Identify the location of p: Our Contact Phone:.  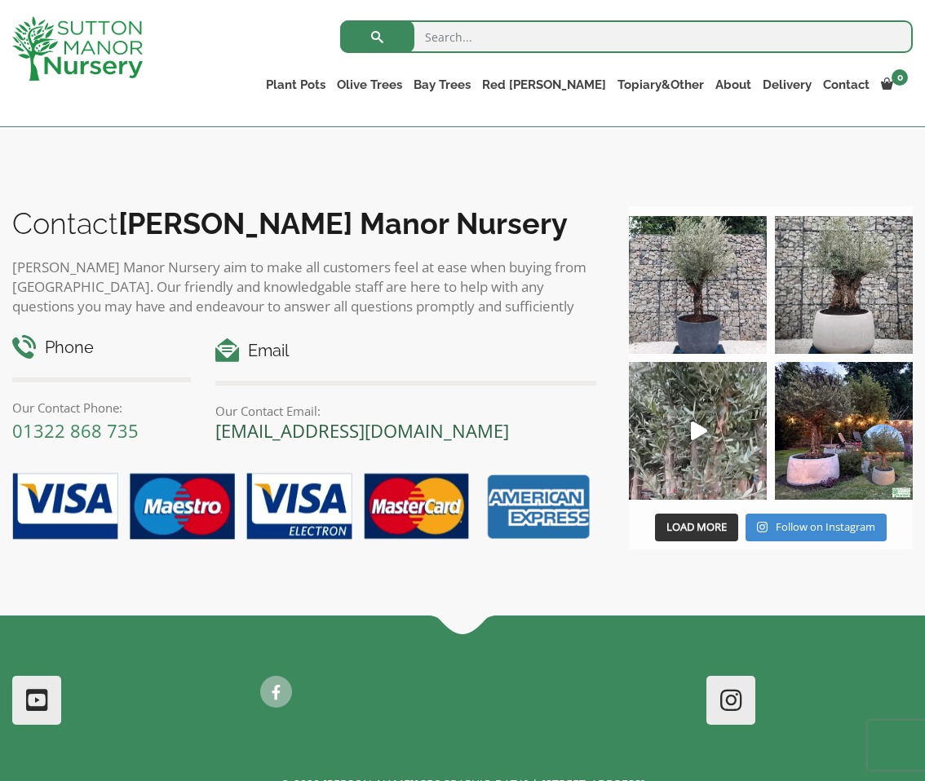
(101, 408).